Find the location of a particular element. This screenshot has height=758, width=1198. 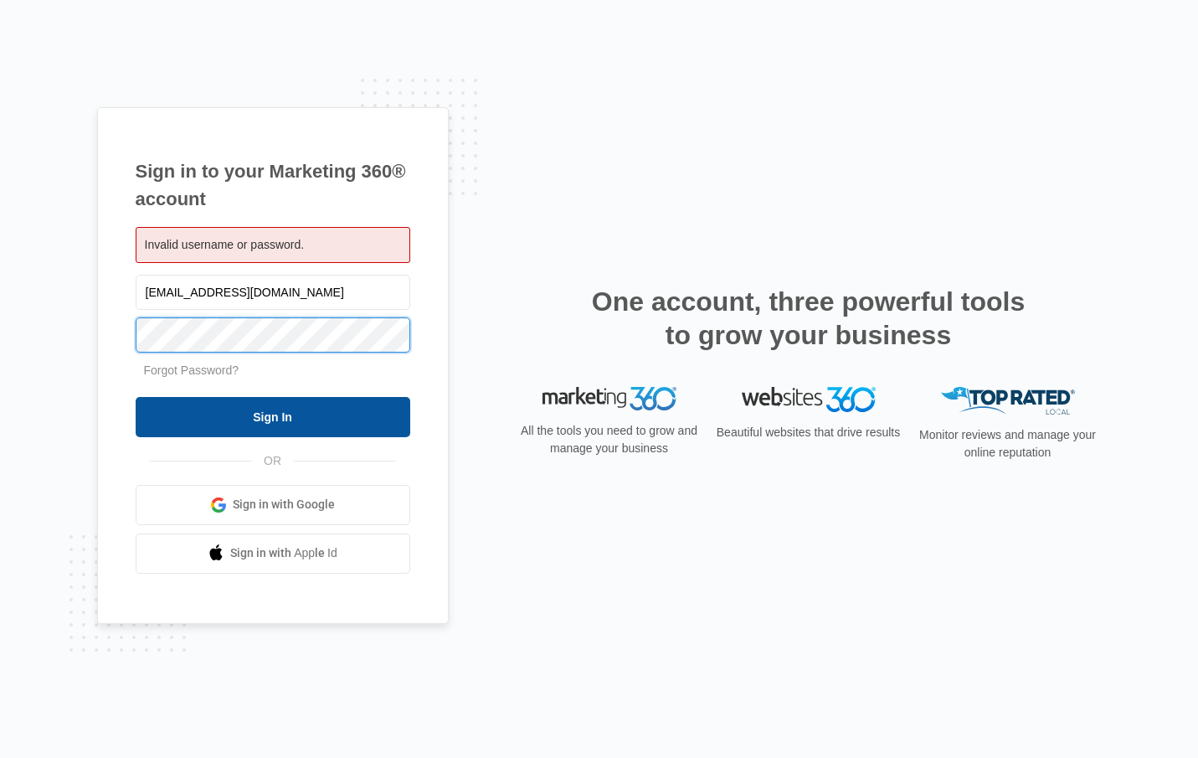

img: Top Rated Local is located at coordinates (1008, 400).